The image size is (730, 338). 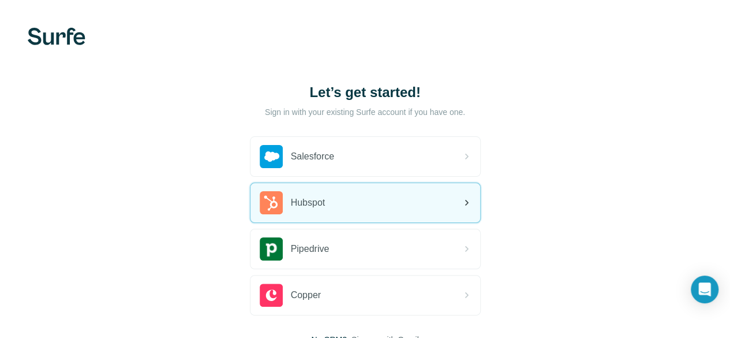 I want to click on img: pipedrive's logo, so click(x=271, y=249).